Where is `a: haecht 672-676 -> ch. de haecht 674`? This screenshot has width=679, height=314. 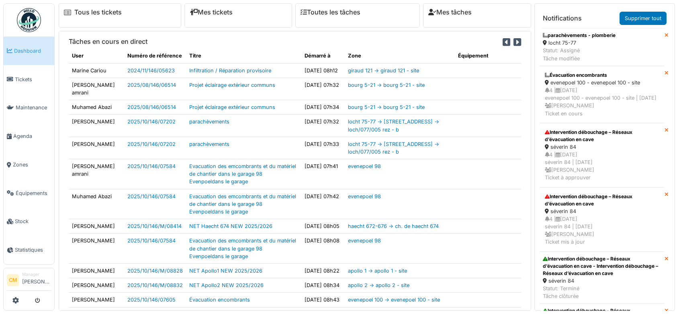 a: haecht 672-676 -> ch. de haecht 674 is located at coordinates (393, 226).